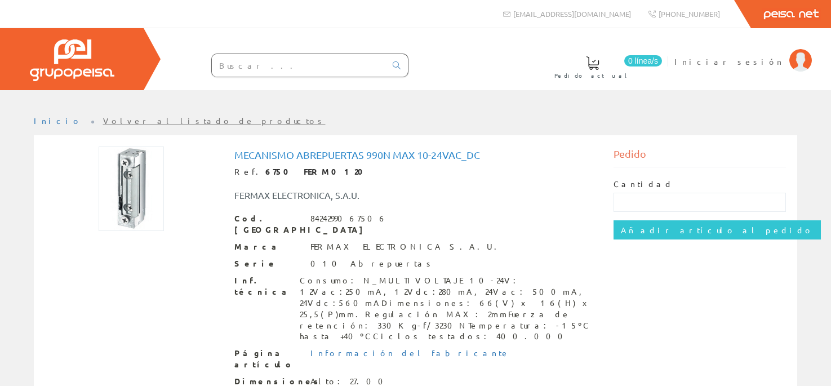  I want to click on a: Iniciar sesión, so click(743, 52).